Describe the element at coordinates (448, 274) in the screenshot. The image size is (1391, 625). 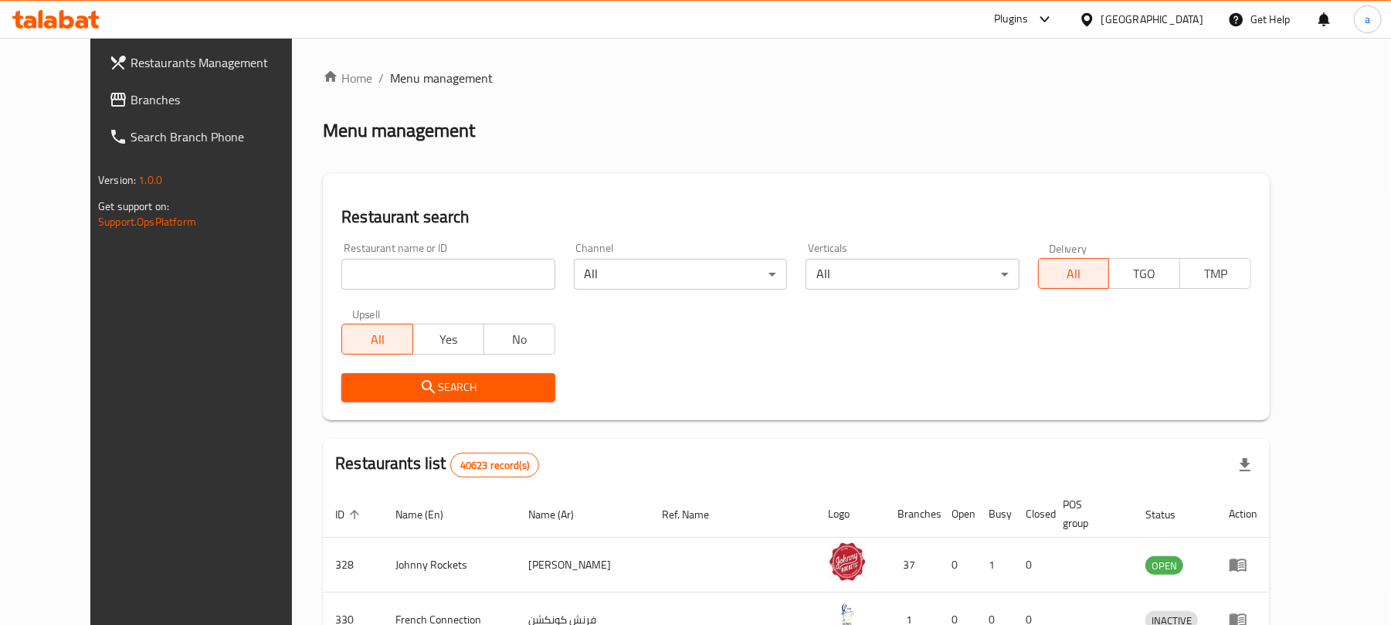
I see `input: Search for restaurant name or ID..` at that location.